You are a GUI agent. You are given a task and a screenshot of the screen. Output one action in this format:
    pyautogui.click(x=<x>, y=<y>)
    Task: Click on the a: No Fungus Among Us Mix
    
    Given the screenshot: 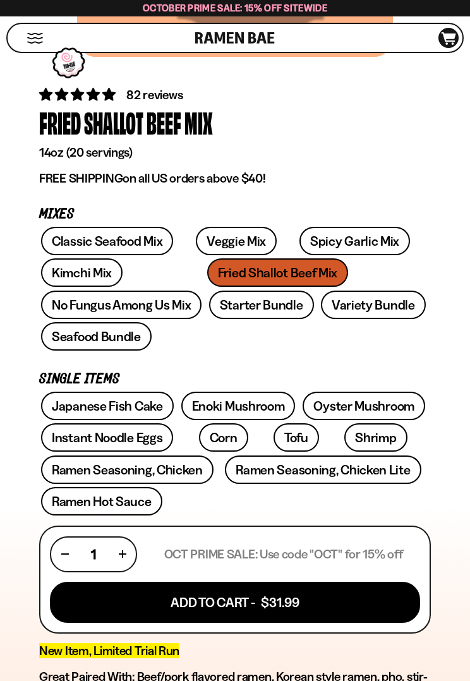 What is the action you would take?
    pyautogui.click(x=121, y=304)
    